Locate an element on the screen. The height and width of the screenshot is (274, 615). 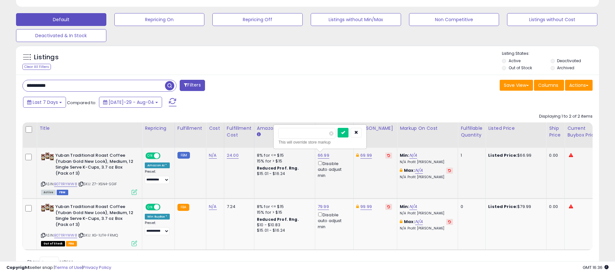
div: This will override store markup is located at coordinates (320, 142).